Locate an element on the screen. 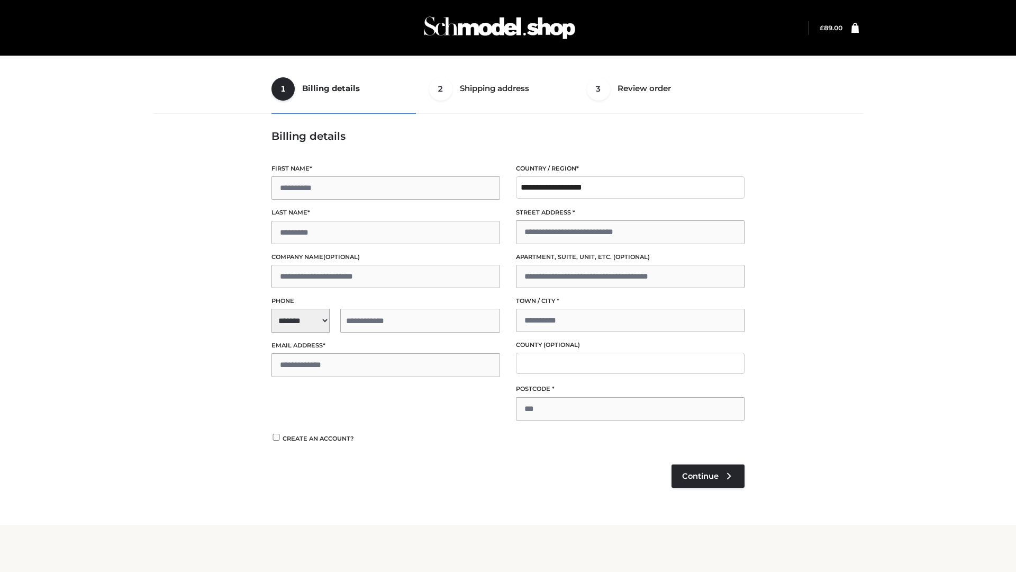  a: Continue is located at coordinates (708, 476).